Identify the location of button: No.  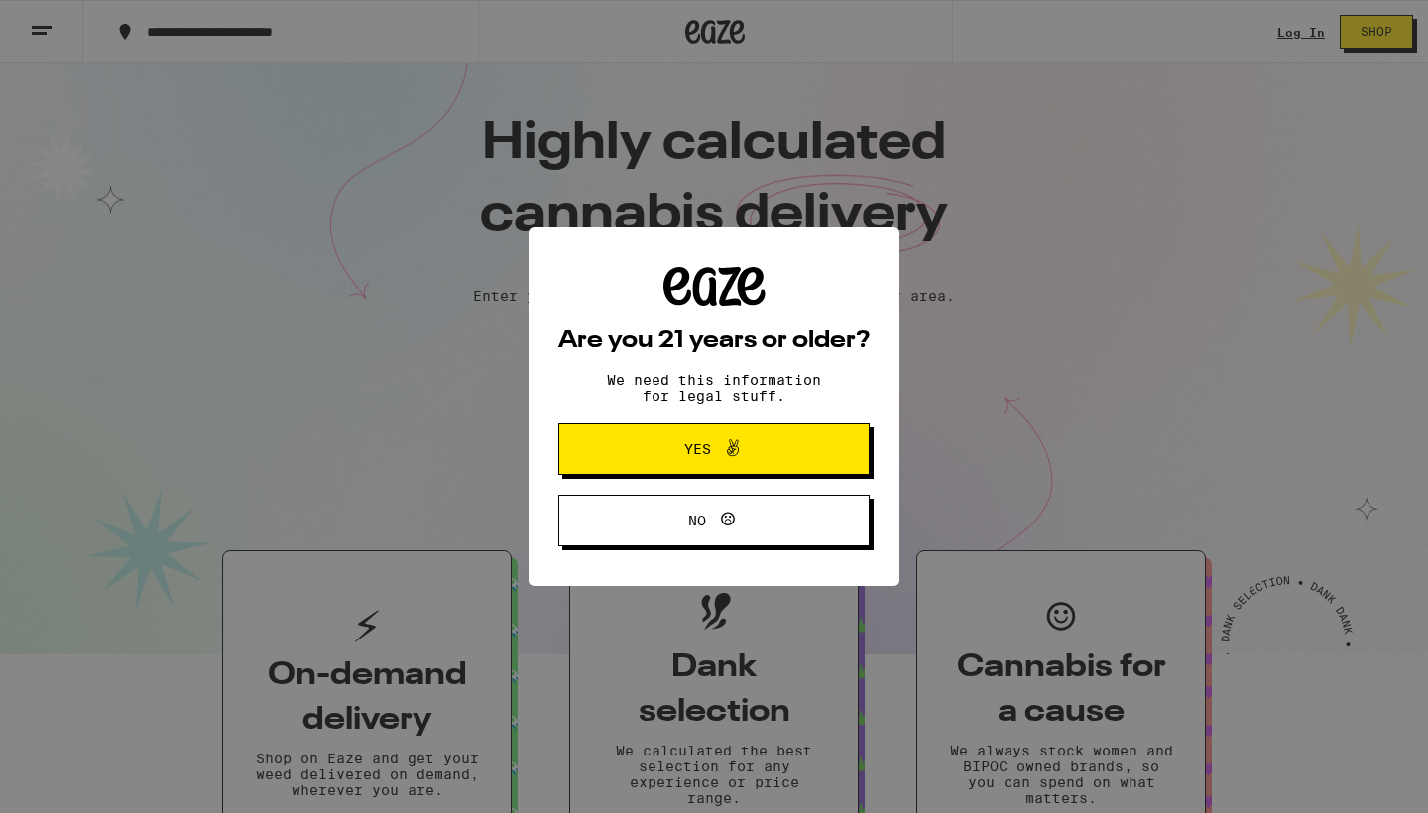
(714, 521).